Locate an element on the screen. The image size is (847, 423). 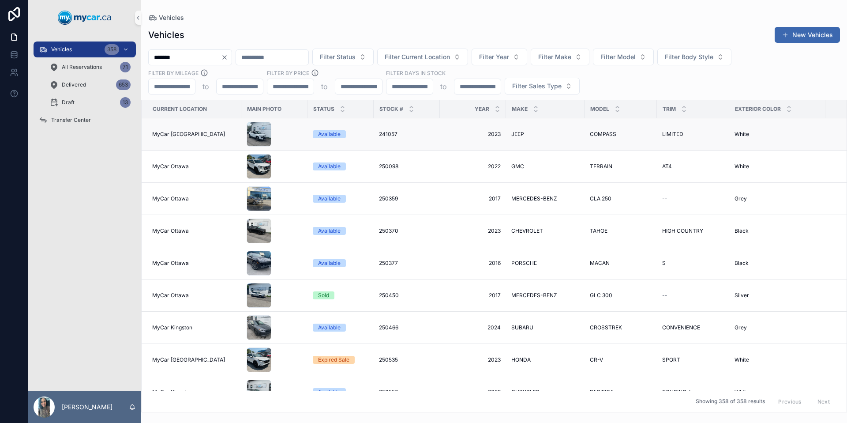
span: All Reservations is located at coordinates (82, 67).